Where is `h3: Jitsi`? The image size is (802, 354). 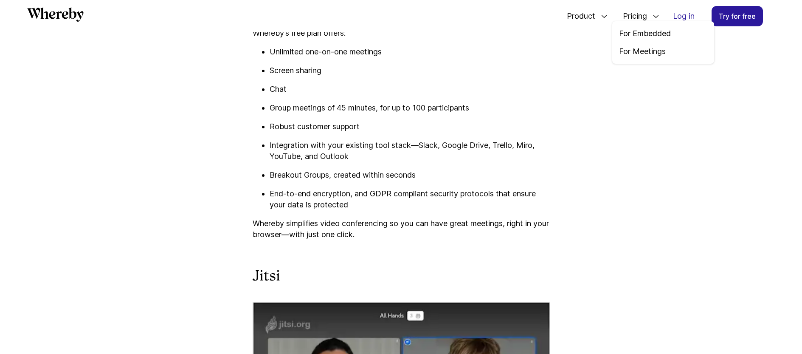
h3: Jitsi is located at coordinates (401, 276).